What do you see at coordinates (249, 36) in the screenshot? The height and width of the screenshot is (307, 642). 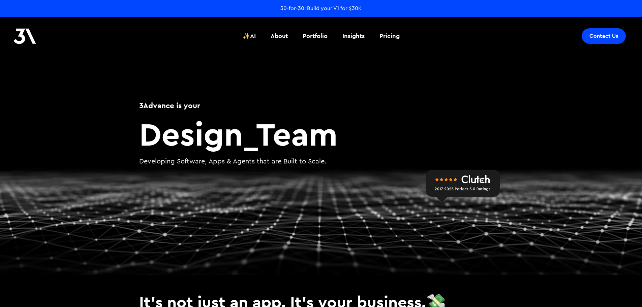 I see `div: ✨AI` at bounding box center [249, 36].